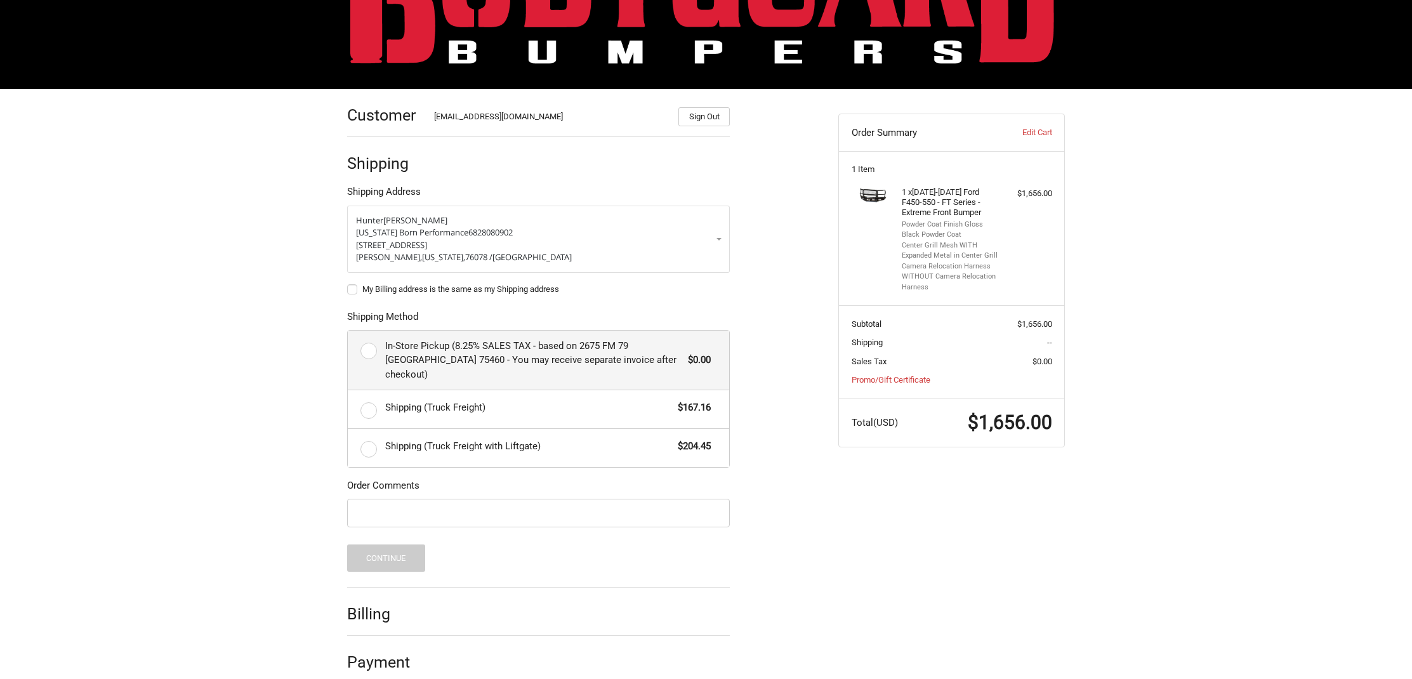 This screenshot has height=679, width=1412. I want to click on label: My Billing address is the same as my Shipping address, so click(538, 289).